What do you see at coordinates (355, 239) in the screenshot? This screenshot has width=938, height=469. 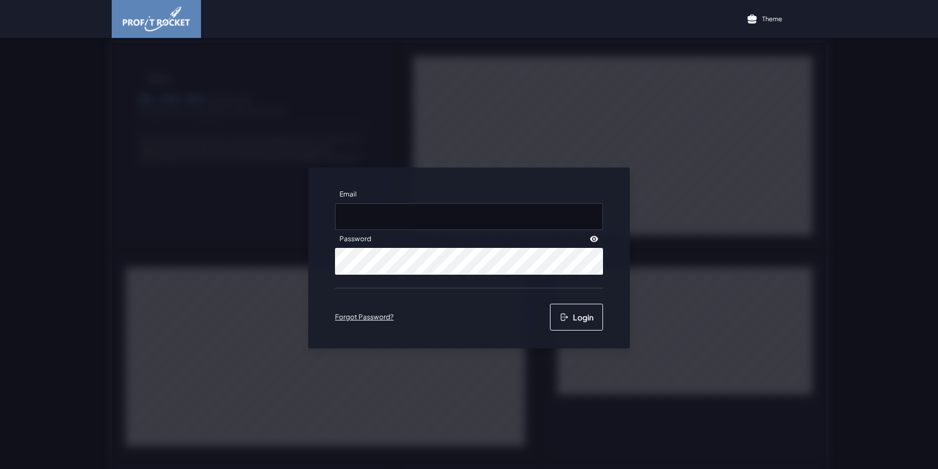 I see `label: Password` at bounding box center [355, 239].